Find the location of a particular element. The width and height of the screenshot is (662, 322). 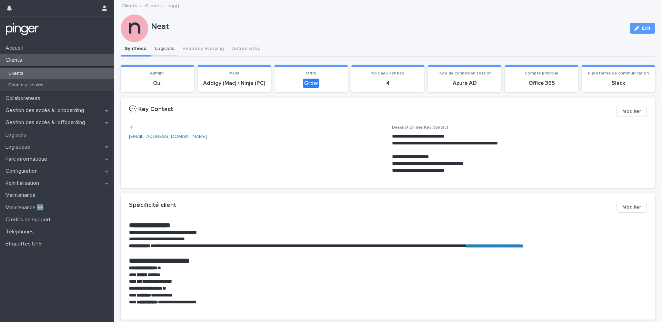

h2: Spécificité client is located at coordinates (153, 206).